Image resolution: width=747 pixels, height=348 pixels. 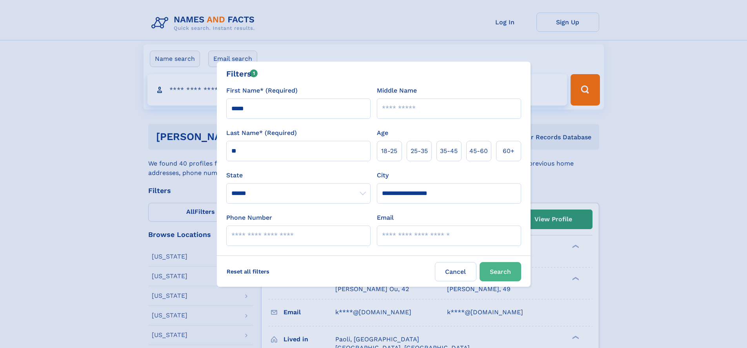 What do you see at coordinates (500, 271) in the screenshot?
I see `button: Search` at bounding box center [500, 271].